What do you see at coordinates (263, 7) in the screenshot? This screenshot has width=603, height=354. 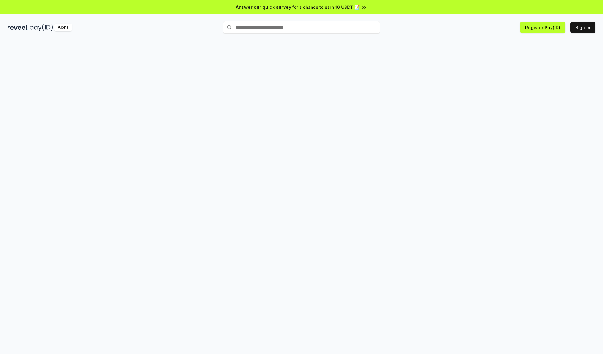 I see `span: Answer our quick survey` at bounding box center [263, 7].